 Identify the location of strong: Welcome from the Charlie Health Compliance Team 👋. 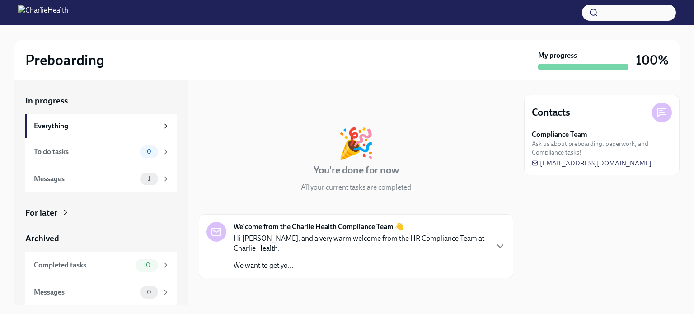
(318, 227).